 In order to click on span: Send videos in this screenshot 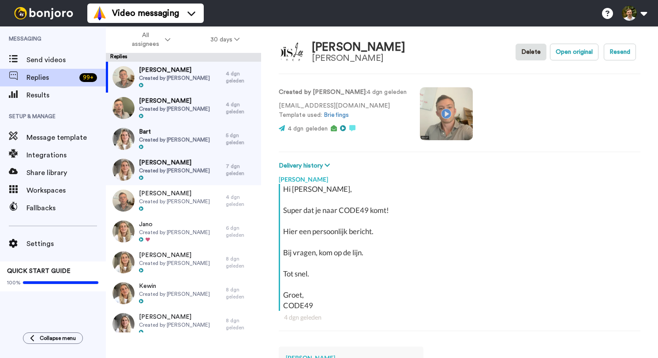, I will do `click(66, 60)`.